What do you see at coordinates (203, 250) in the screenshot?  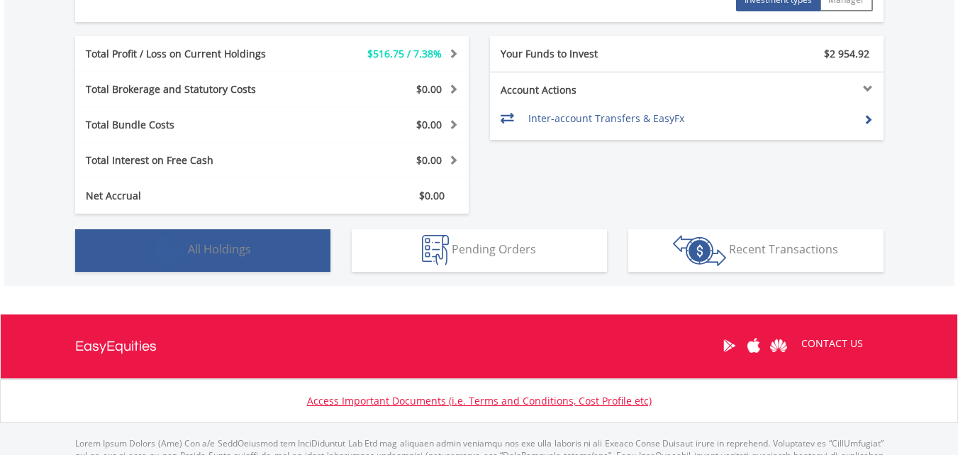 I see `button: All Holdings` at bounding box center [203, 250].